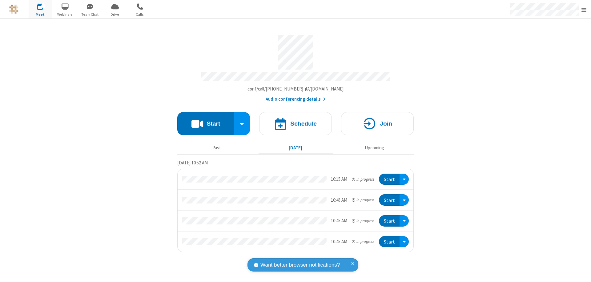 The height and width of the screenshot is (282, 591). I want to click on span: Webinars, so click(65, 14).